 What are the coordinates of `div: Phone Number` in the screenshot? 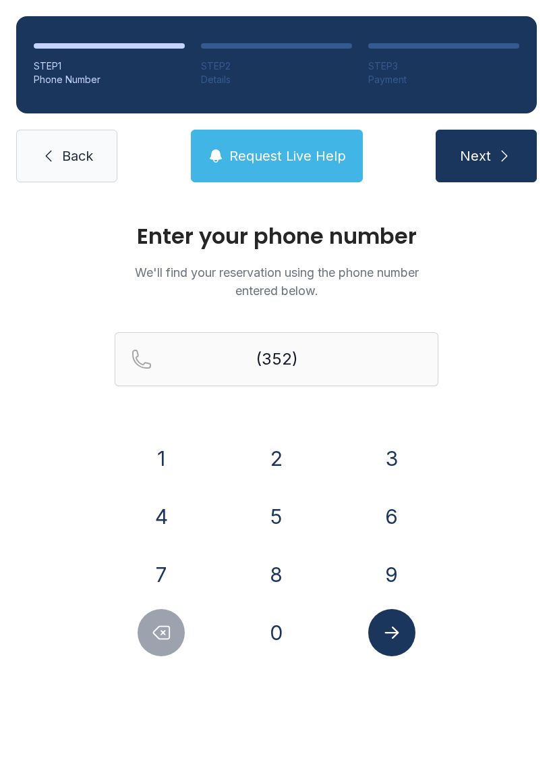 It's located at (109, 80).